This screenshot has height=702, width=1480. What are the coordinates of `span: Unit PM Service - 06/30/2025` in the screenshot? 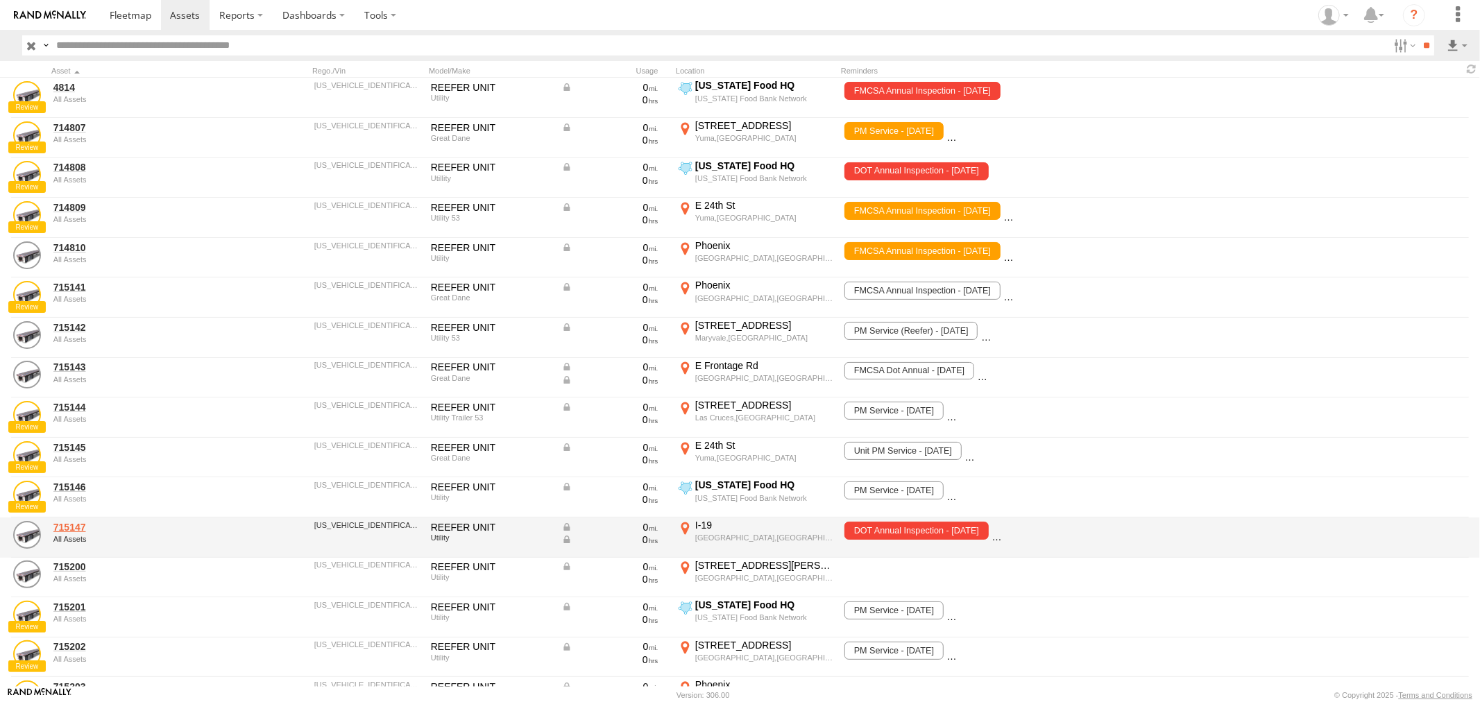 It's located at (1036, 371).